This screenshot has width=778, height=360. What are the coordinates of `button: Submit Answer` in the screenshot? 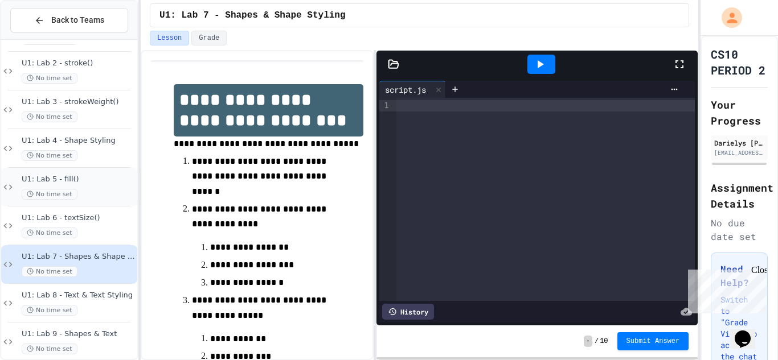 It's located at (653, 342).